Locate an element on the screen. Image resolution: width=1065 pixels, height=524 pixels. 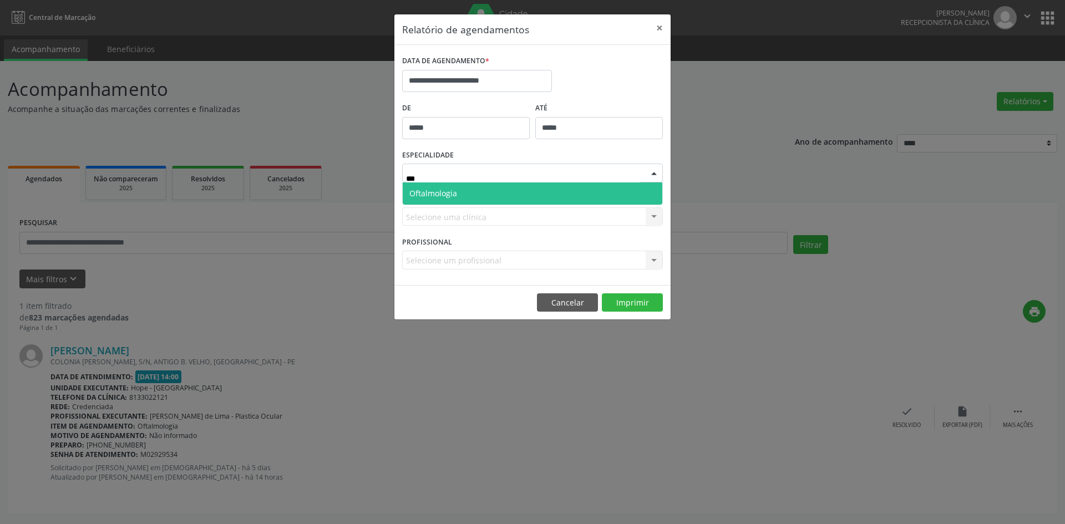
label: ATÉ is located at coordinates (599, 108).